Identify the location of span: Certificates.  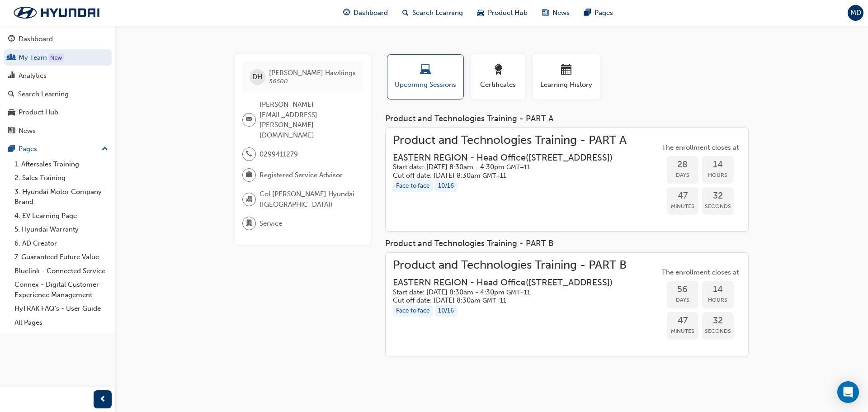
(498, 85).